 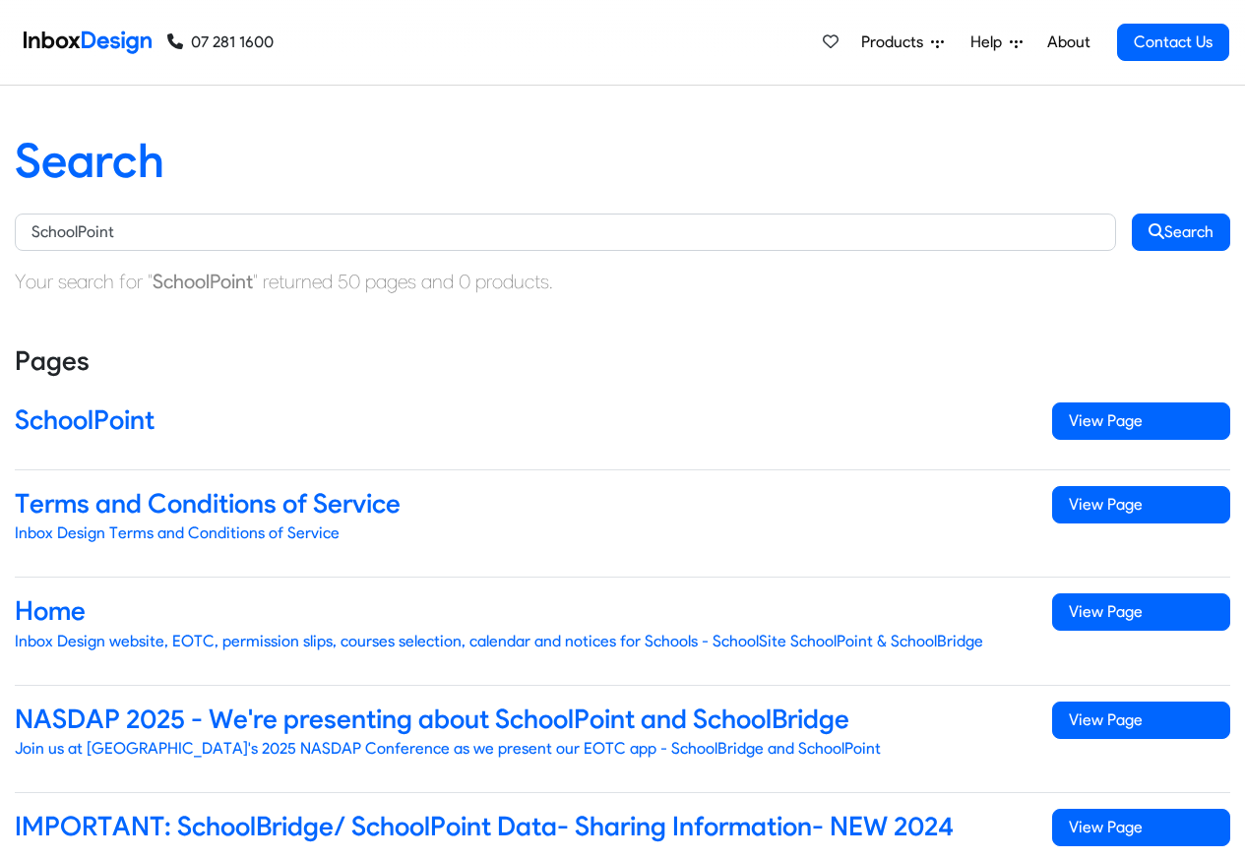 I want to click on a: Help, so click(x=996, y=42).